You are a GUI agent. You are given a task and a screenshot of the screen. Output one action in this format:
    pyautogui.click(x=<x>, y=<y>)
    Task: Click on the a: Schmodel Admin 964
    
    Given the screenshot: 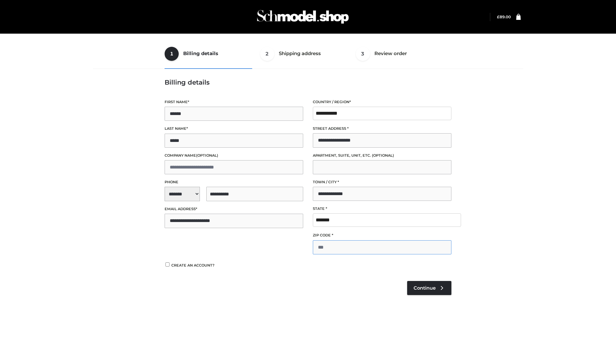 What is the action you would take?
    pyautogui.click(x=303, y=17)
    